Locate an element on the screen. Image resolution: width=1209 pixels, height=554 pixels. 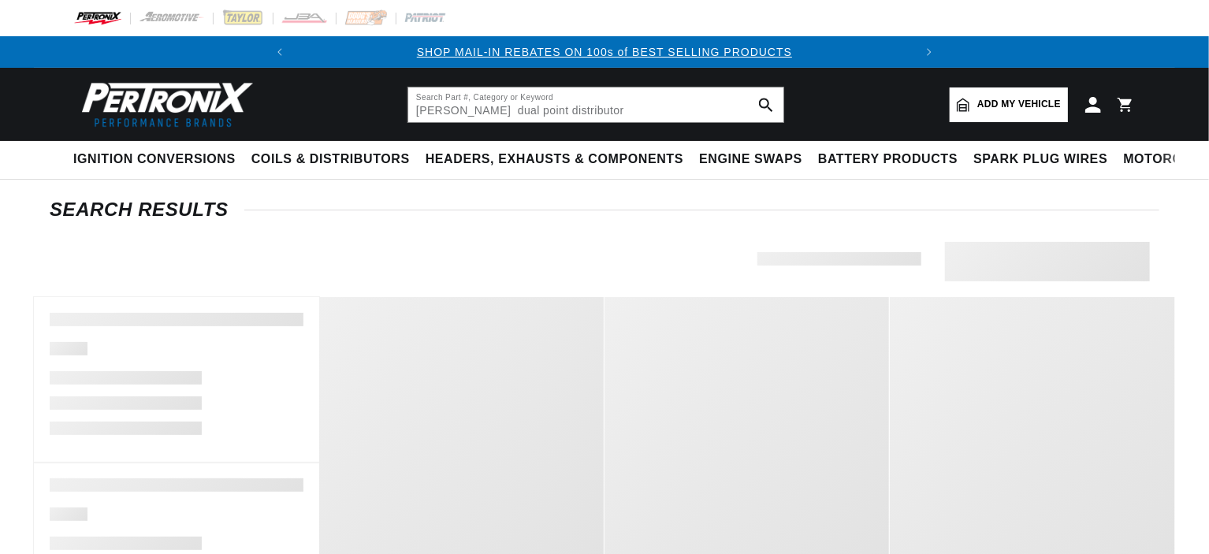
div: 1 of 2 is located at coordinates (604, 52).